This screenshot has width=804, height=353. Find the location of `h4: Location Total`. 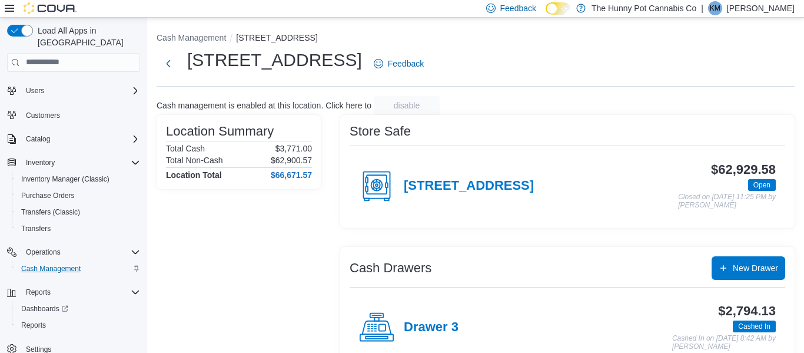

h4: Location Total is located at coordinates (194, 175).